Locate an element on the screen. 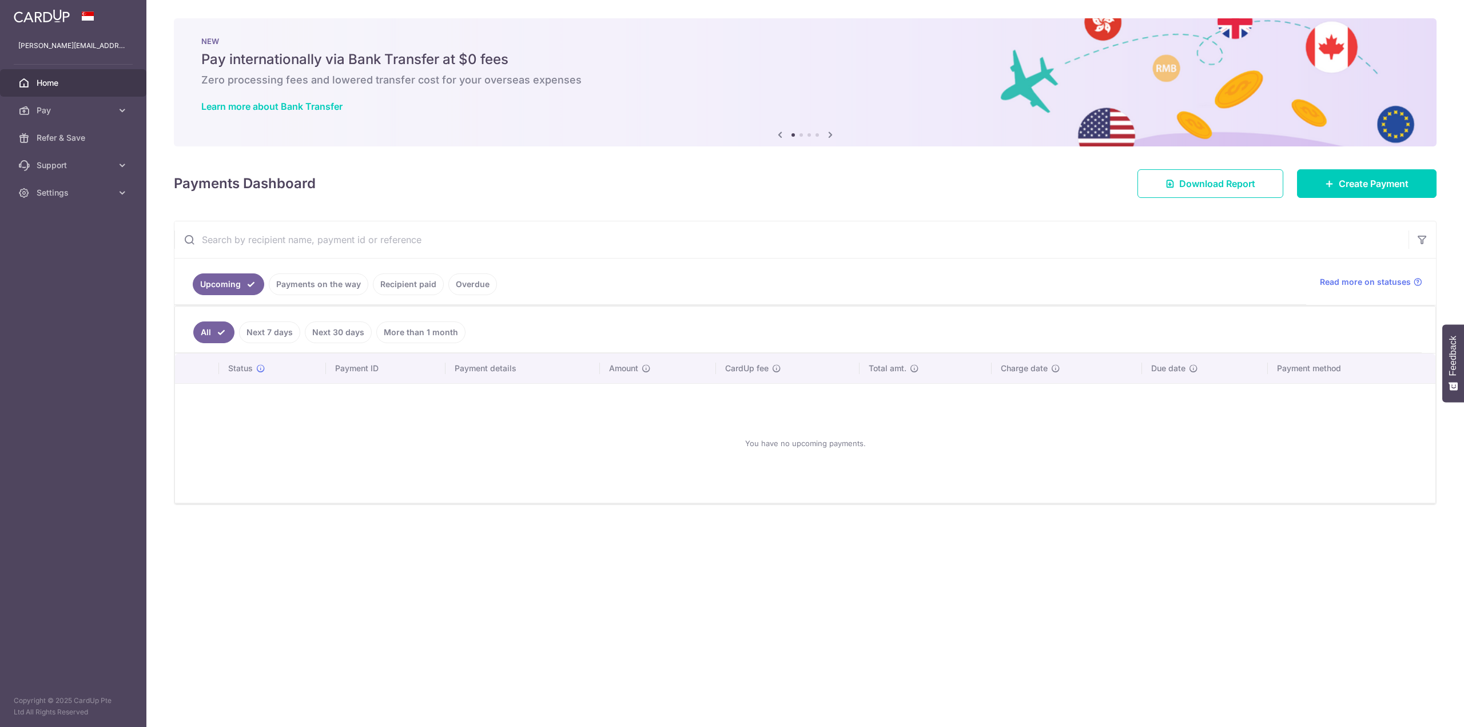 This screenshot has height=727, width=1464. a: Read more on statuses is located at coordinates (1371, 282).